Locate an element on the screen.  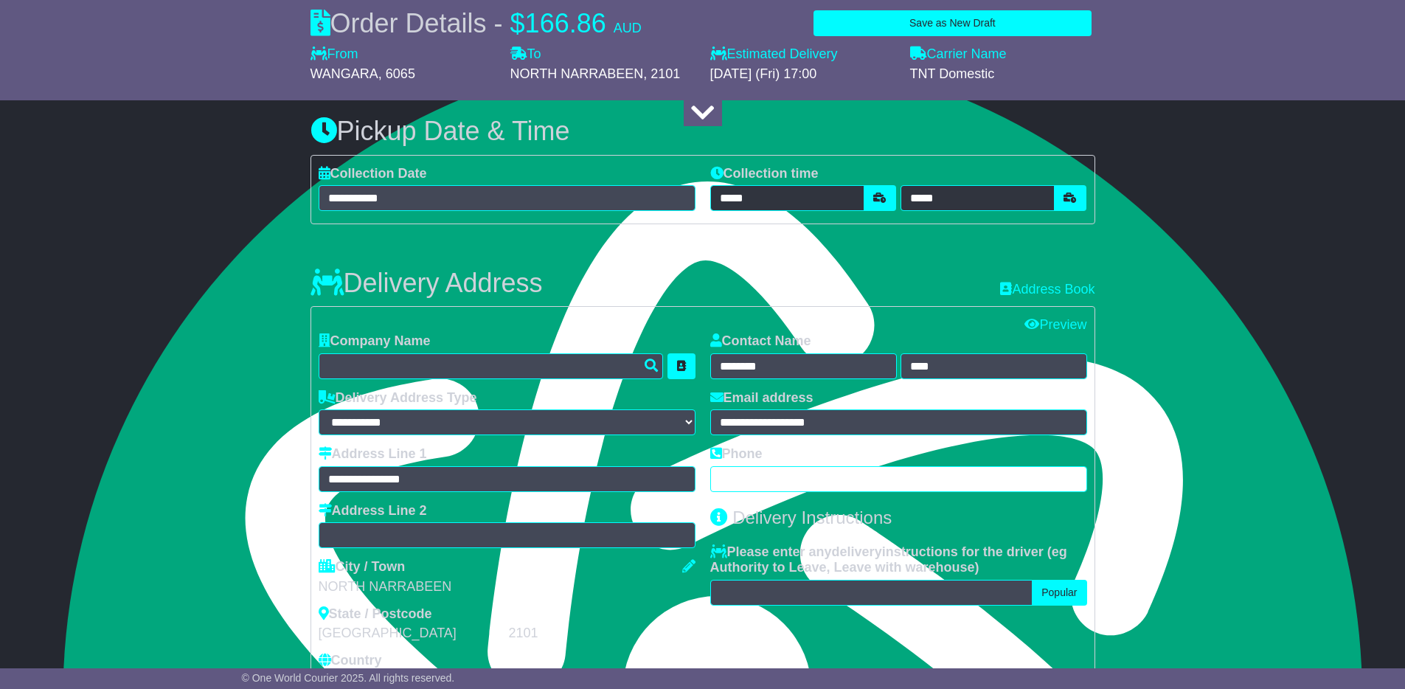
span: , 6065 is located at coordinates (397, 74).